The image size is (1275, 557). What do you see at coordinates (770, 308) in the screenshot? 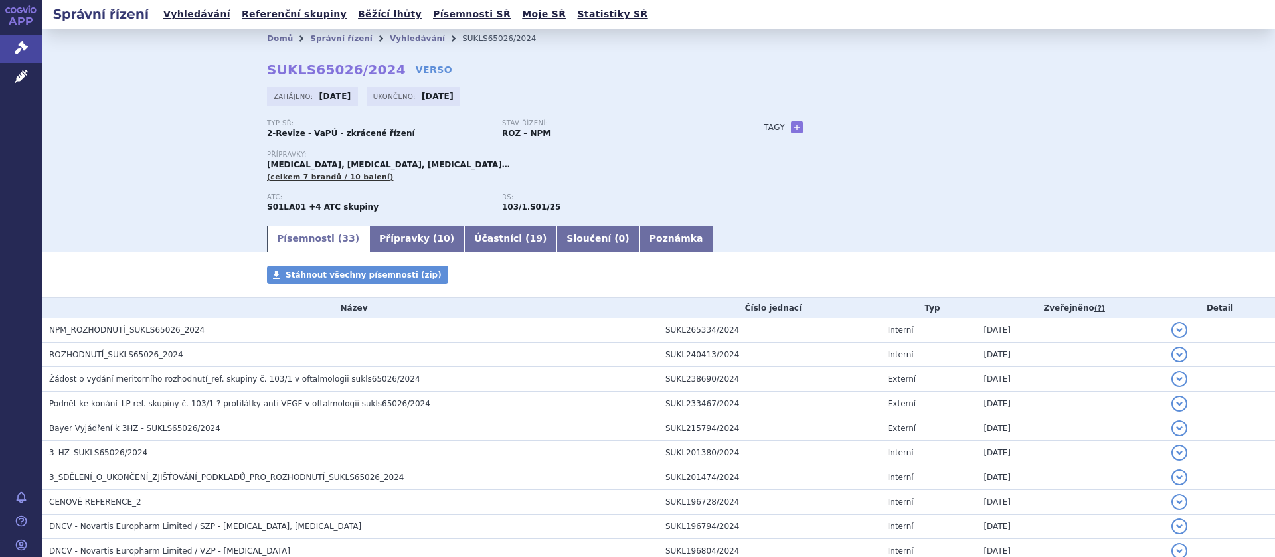
I see `th: Číslo jednací` at bounding box center [770, 308].